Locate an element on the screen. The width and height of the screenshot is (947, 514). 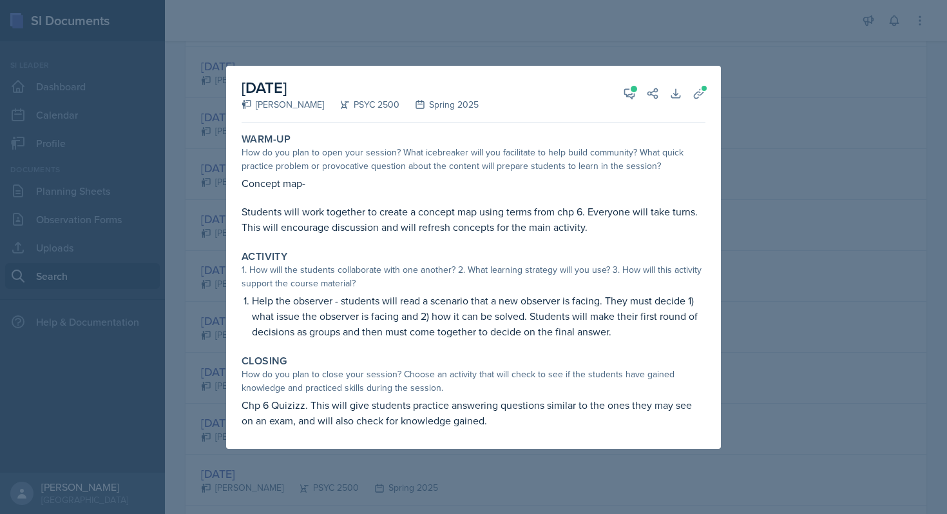
p: Students will work together to create a concept map using terms from chp 6. Everyone will take tu... is located at coordinates (474, 219).